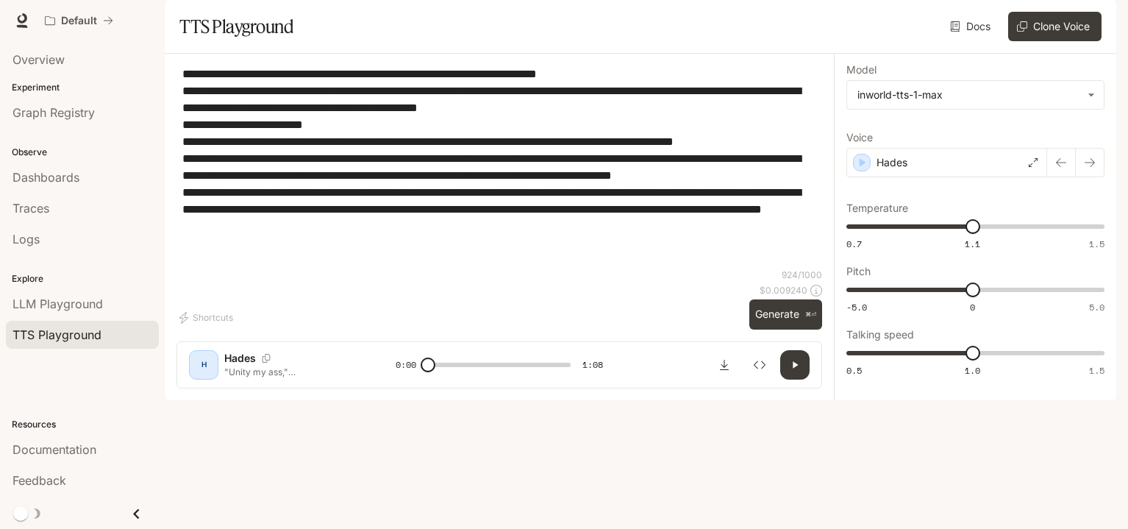 The image size is (1128, 529). Describe the element at coordinates (760, 365) in the screenshot. I see `button: Inspect` at that location.